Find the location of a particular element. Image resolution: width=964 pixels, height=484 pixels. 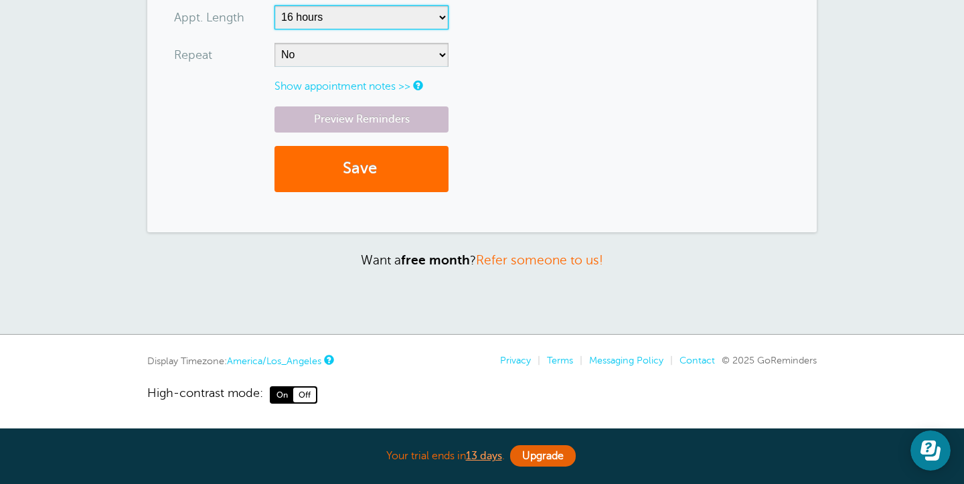

strong: free month is located at coordinates (435, 260).